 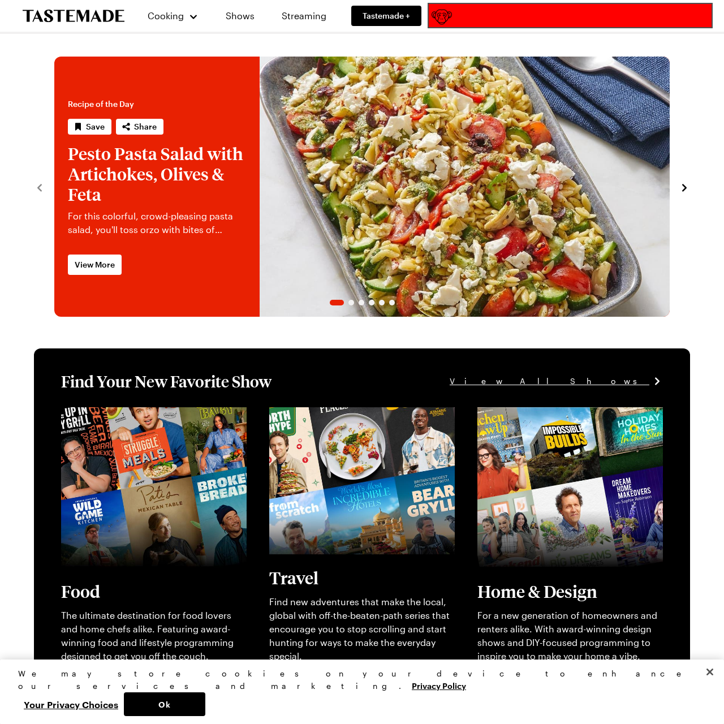 What do you see at coordinates (386, 16) in the screenshot?
I see `a: Tastemade +` at bounding box center [386, 16].